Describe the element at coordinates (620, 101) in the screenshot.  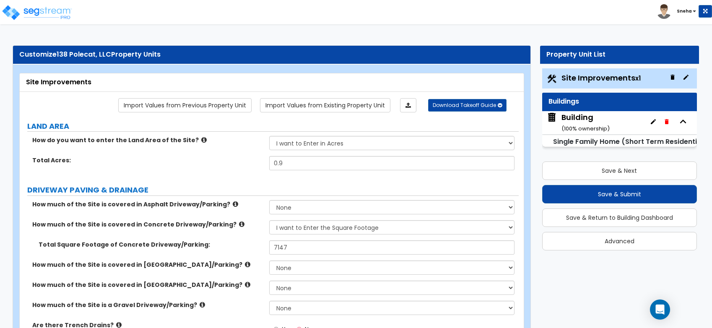
I see `div: Buildings` at that location.